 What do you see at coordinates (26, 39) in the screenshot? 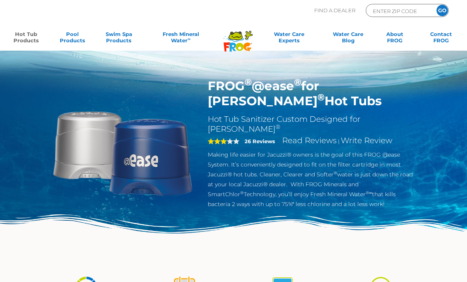
I see `a: Hot TubProducts` at bounding box center [26, 39].